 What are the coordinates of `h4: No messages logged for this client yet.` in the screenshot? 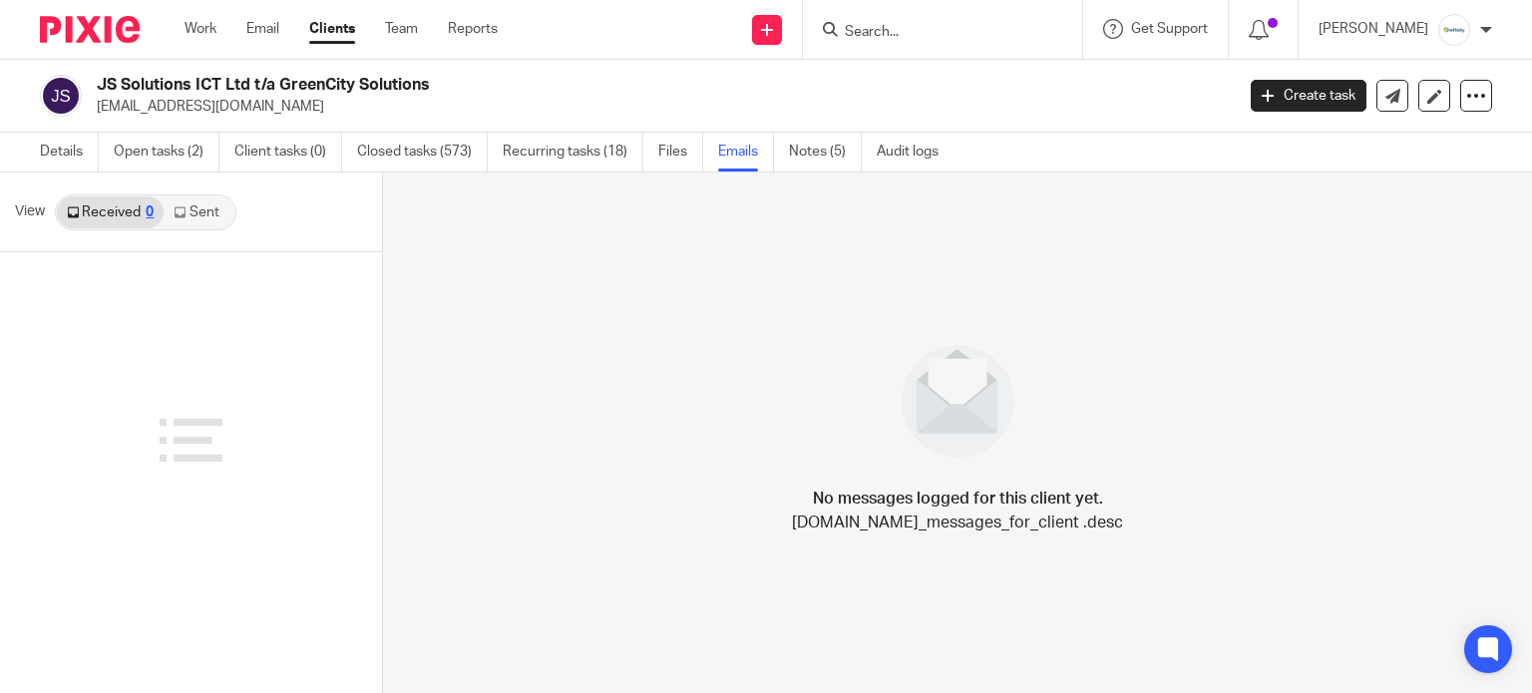 It's located at (957, 499).